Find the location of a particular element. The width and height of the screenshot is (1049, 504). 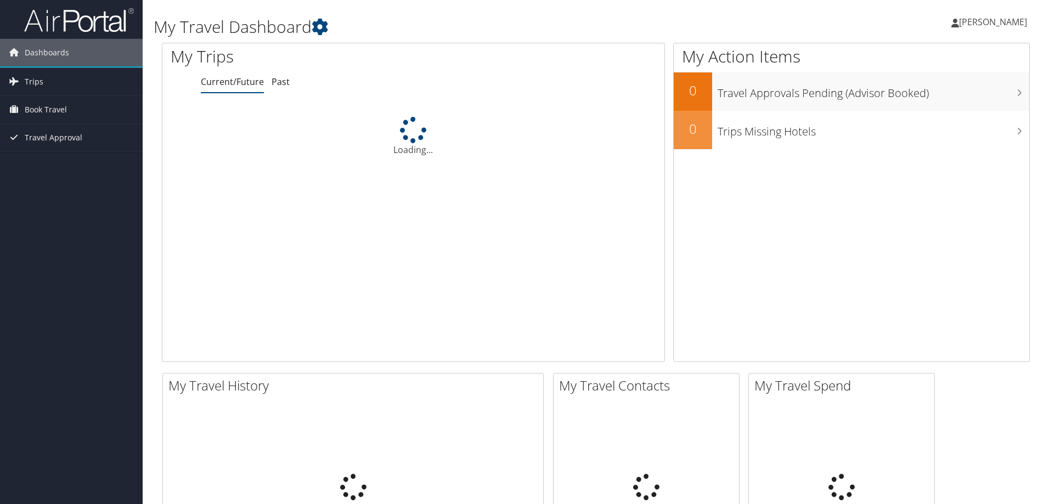

h1: My Trips is located at coordinates (309, 57).